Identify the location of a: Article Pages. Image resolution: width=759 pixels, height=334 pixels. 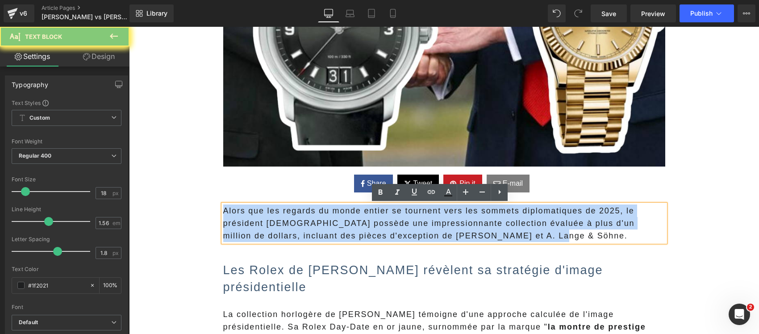
(93, 8).